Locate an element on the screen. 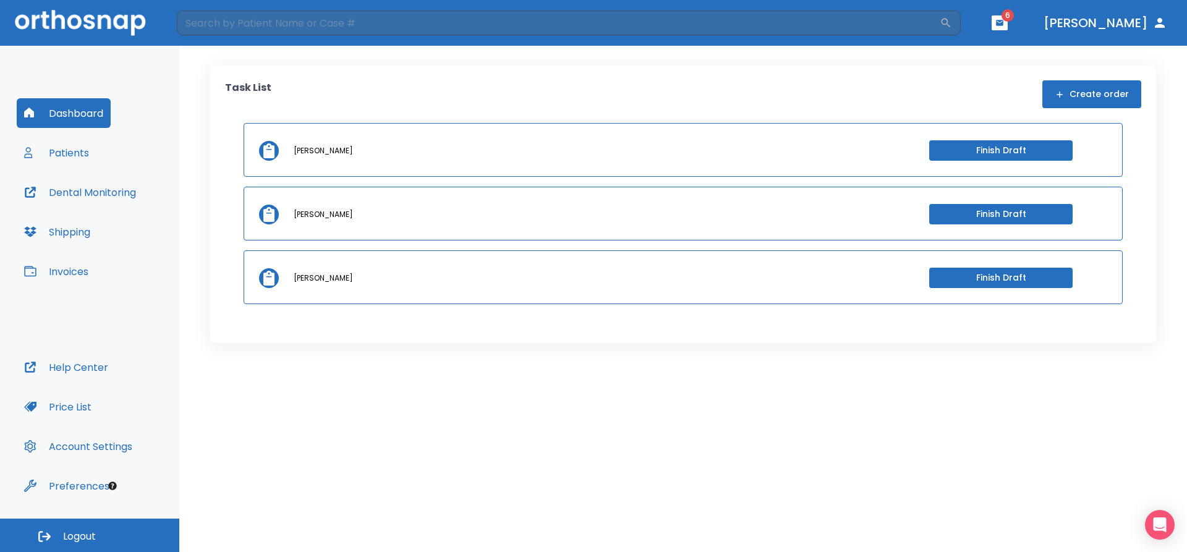 The width and height of the screenshot is (1187, 552). a: Dashboard is located at coordinates (64, 113).